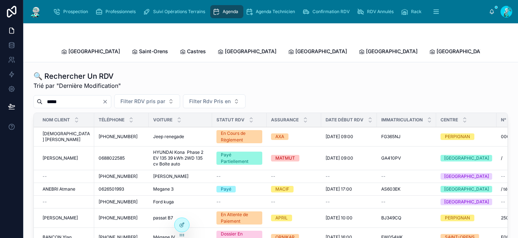 Image resolution: width=518 pixels, height=238 pixels. I want to click on span: Centre, so click(450, 120).